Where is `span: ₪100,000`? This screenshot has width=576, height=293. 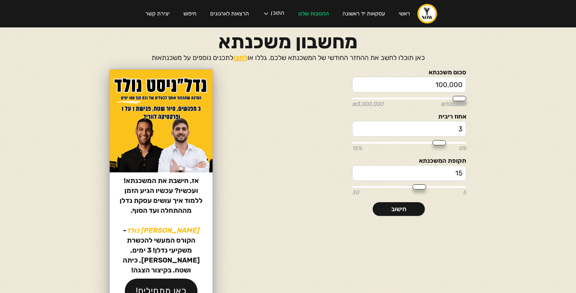 span: ₪100,000 is located at coordinates (454, 104).